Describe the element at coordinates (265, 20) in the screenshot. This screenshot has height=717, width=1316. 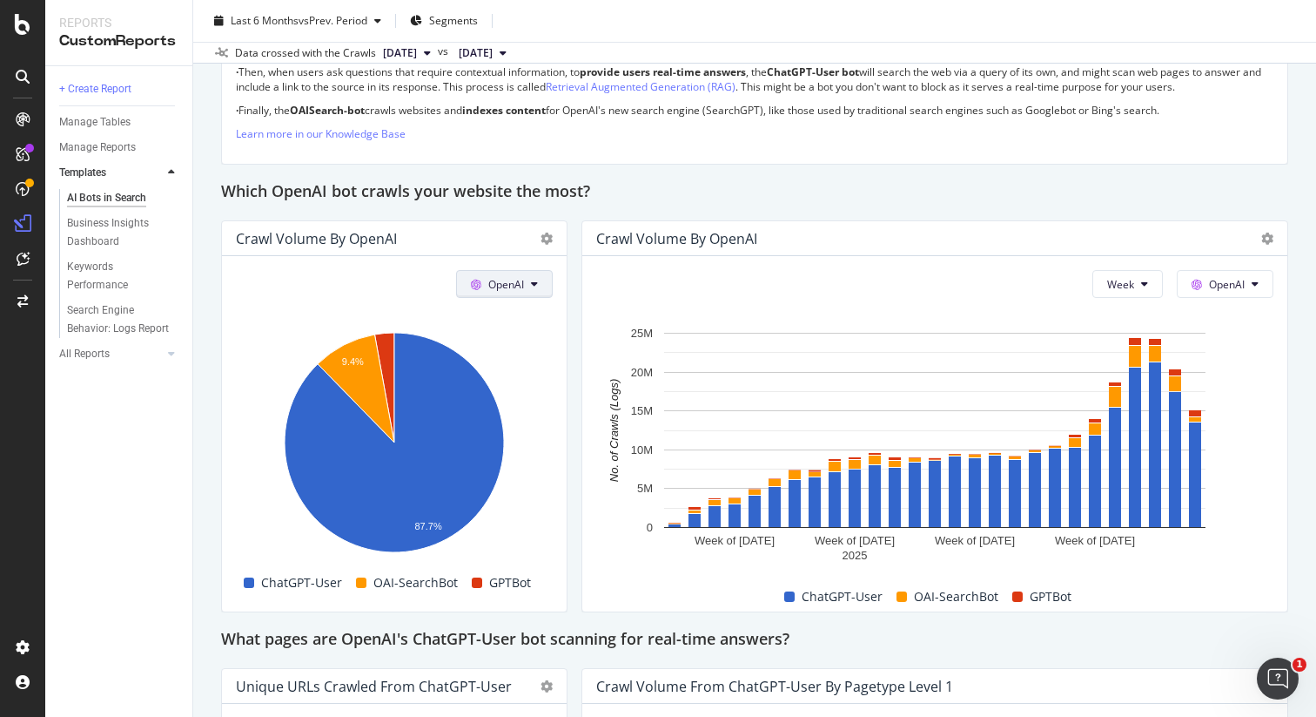
I see `span: Last 6 Months` at that location.